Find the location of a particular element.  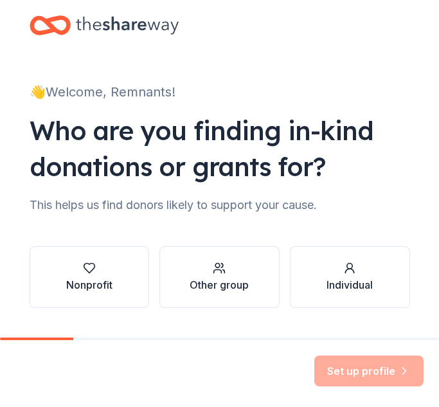

div: Other group is located at coordinates (219, 285).